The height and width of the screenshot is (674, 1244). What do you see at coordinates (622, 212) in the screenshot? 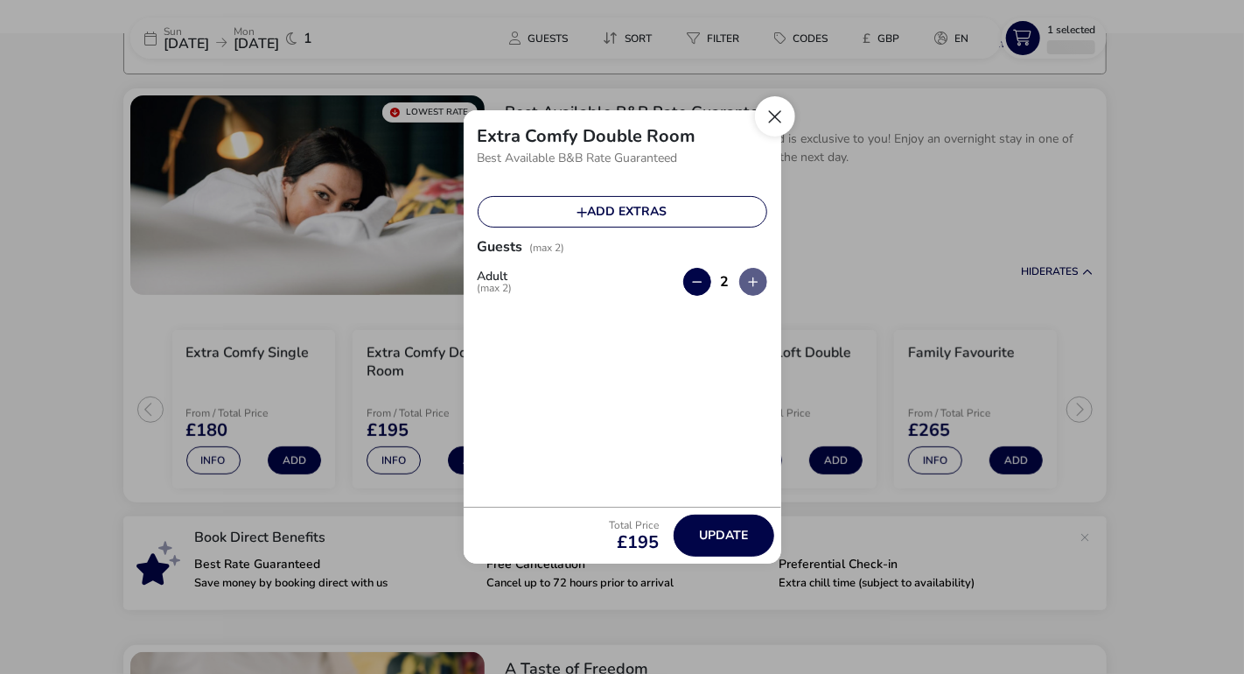
I see `button: Add extras` at bounding box center [622, 212].